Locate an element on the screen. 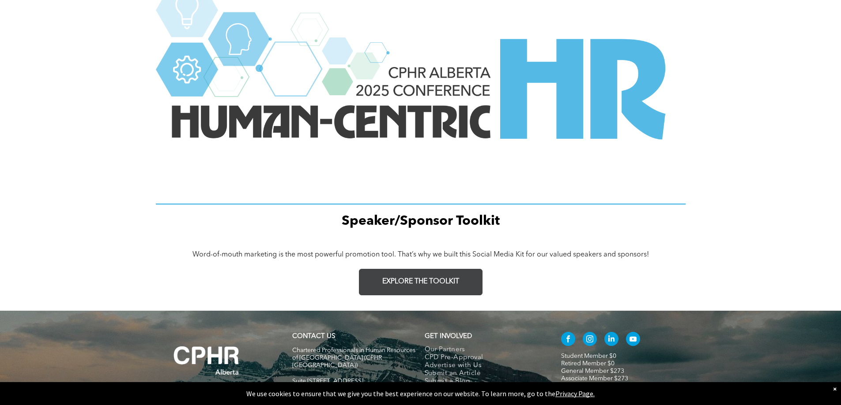 This screenshot has height=405, width=841. a: Associate Member $273 is located at coordinates (594, 379).